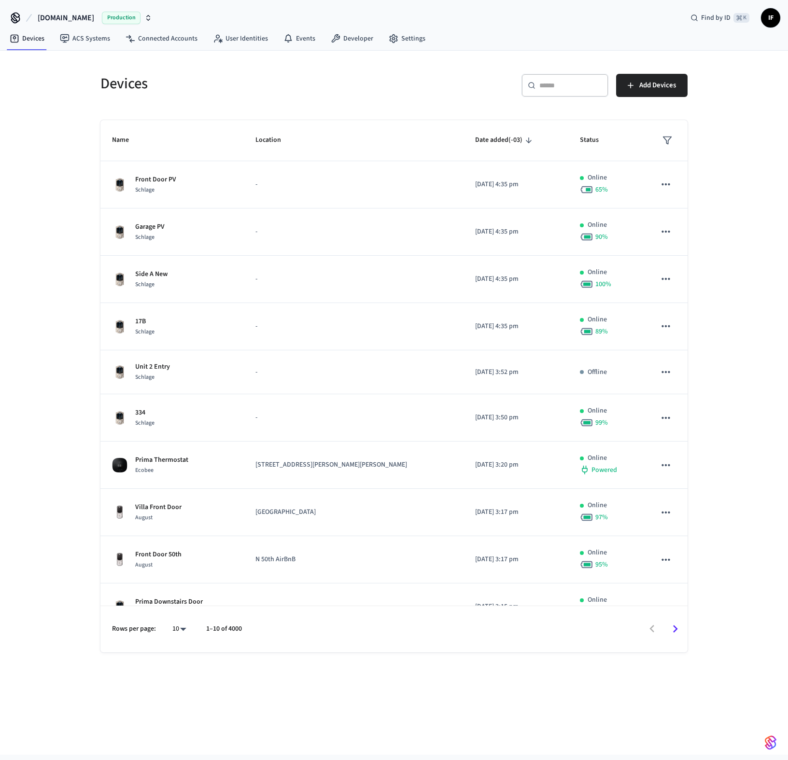  What do you see at coordinates (162, 460) in the screenshot?
I see `p: Prima Thermostat` at bounding box center [162, 460].